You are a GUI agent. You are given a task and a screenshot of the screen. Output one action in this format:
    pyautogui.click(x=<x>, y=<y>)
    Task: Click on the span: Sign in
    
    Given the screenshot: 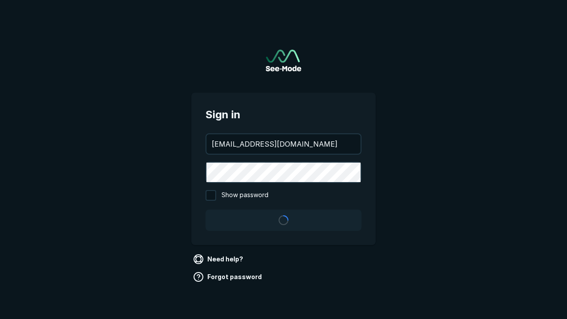 What is the action you would take?
    pyautogui.click(x=284, y=115)
    